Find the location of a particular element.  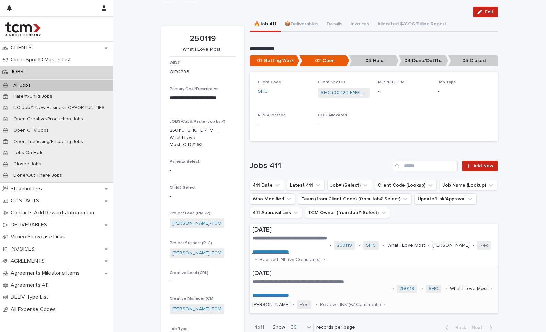

span: Client Code is located at coordinates (269, 82).